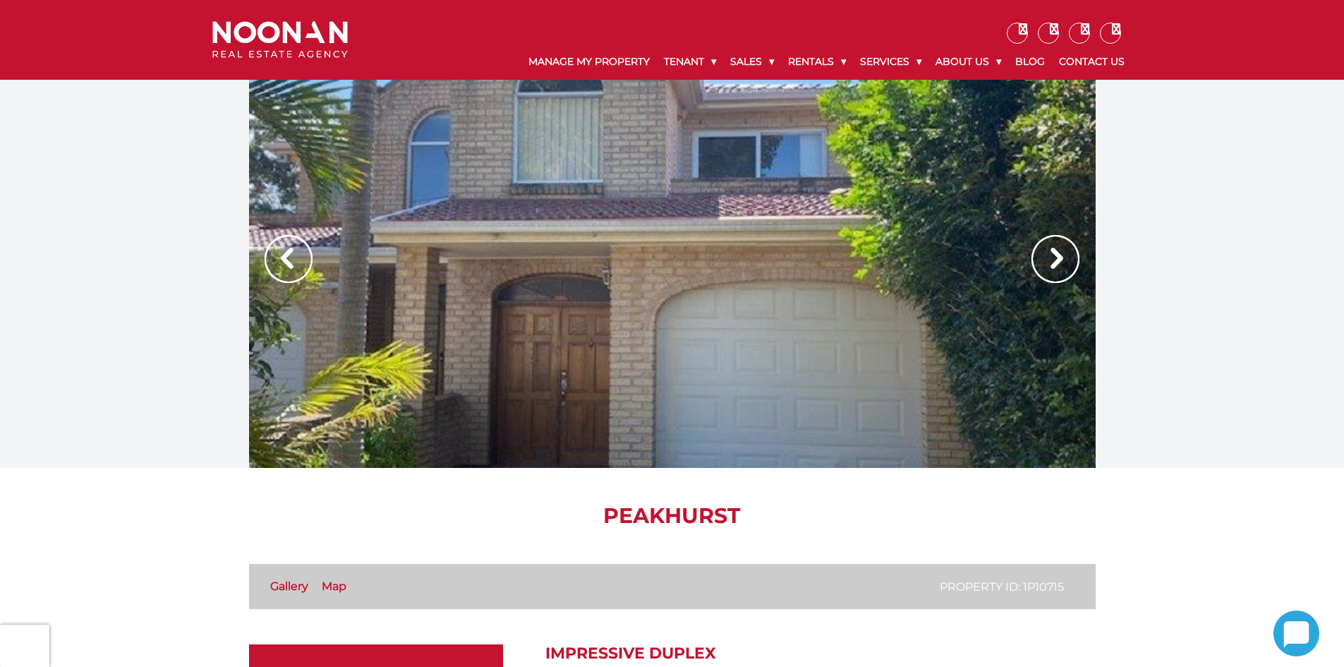  What do you see at coordinates (280, 40) in the screenshot?
I see `img: Noonan Real Estate Agency` at bounding box center [280, 40].